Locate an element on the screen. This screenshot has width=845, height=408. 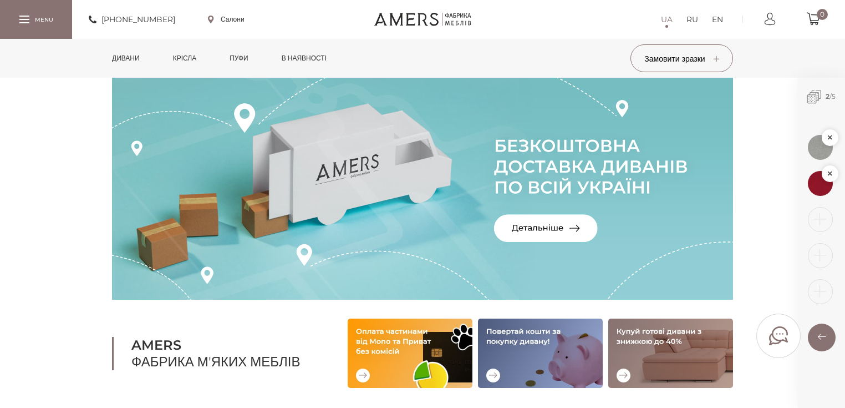
h1: Фабрика м'яких меблів is located at coordinates (216, 353).